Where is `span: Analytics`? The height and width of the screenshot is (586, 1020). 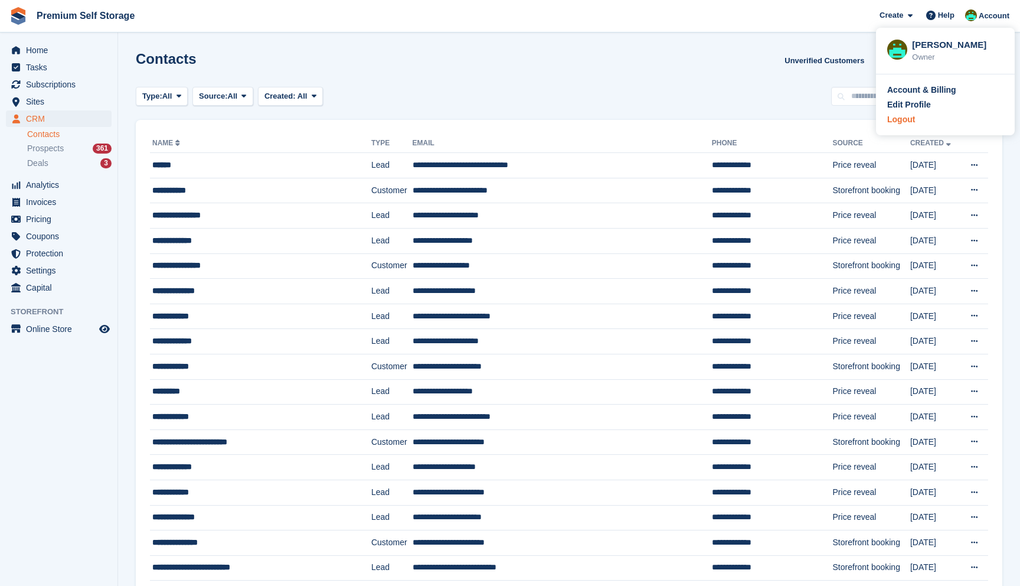
span: Analytics is located at coordinates (61, 185).